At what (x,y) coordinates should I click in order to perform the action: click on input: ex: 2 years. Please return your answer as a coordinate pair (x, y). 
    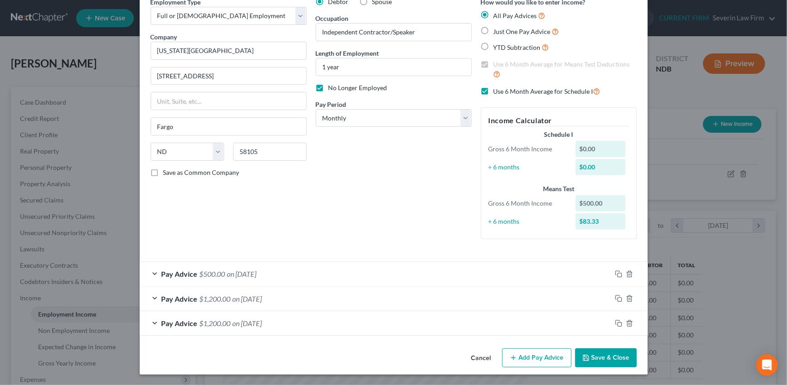
    Looking at the image, I should click on (394, 67).